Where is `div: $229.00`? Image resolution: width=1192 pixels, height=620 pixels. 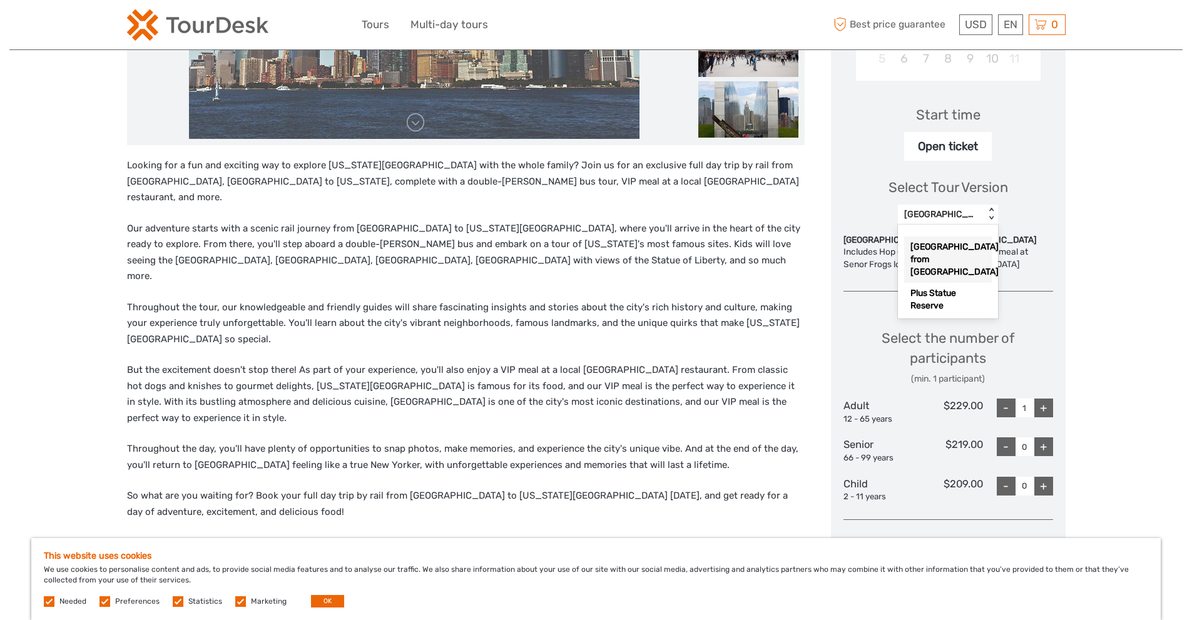
div: $229.00 is located at coordinates (948, 412).